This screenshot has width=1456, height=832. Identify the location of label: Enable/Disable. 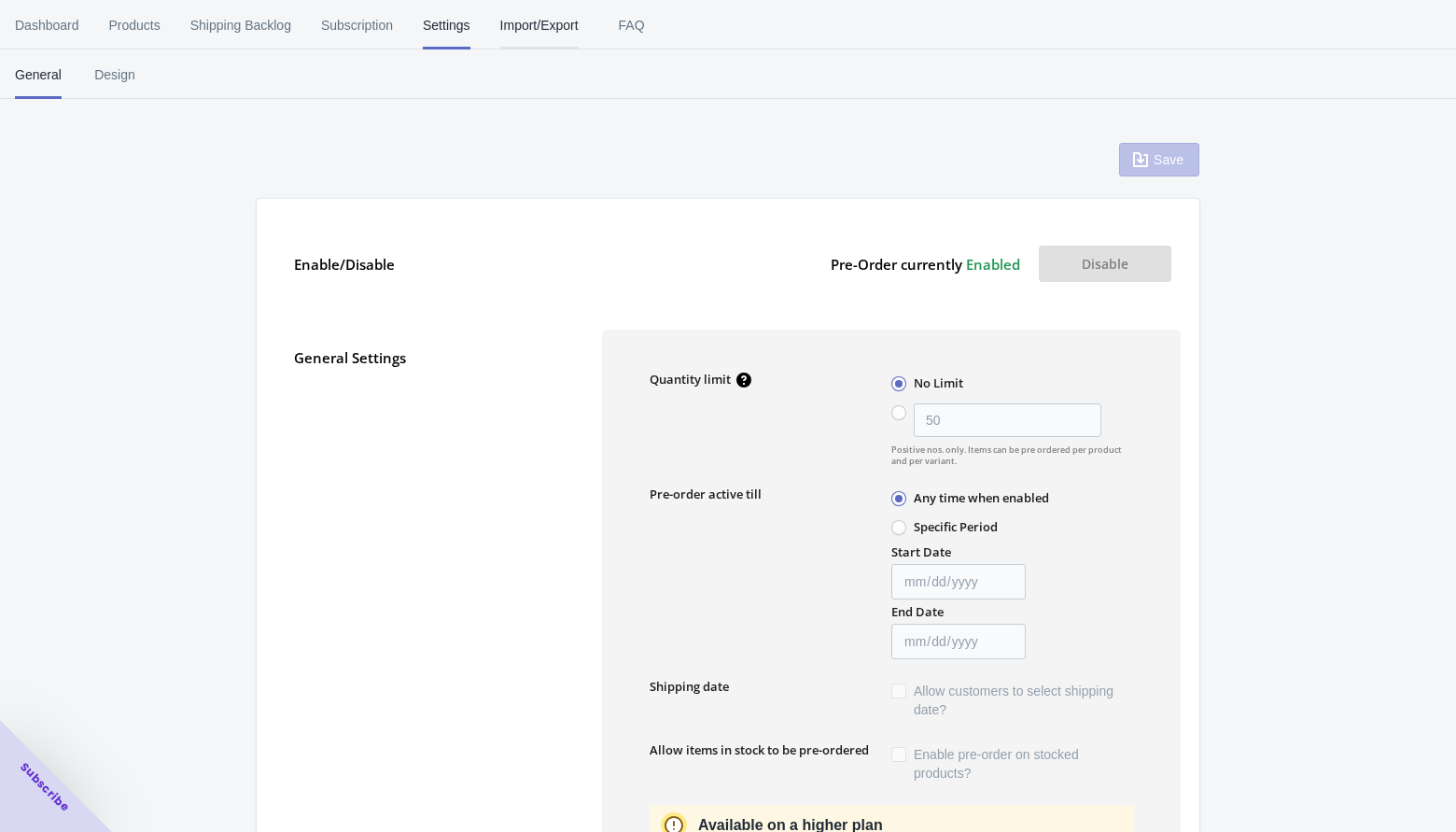
(430, 264).